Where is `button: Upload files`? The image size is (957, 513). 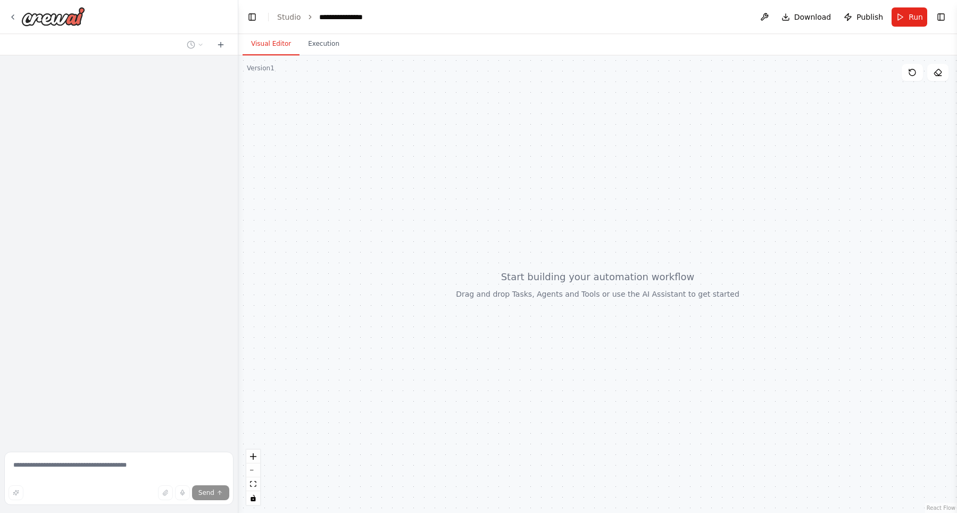
button: Upload files is located at coordinates (166, 492).